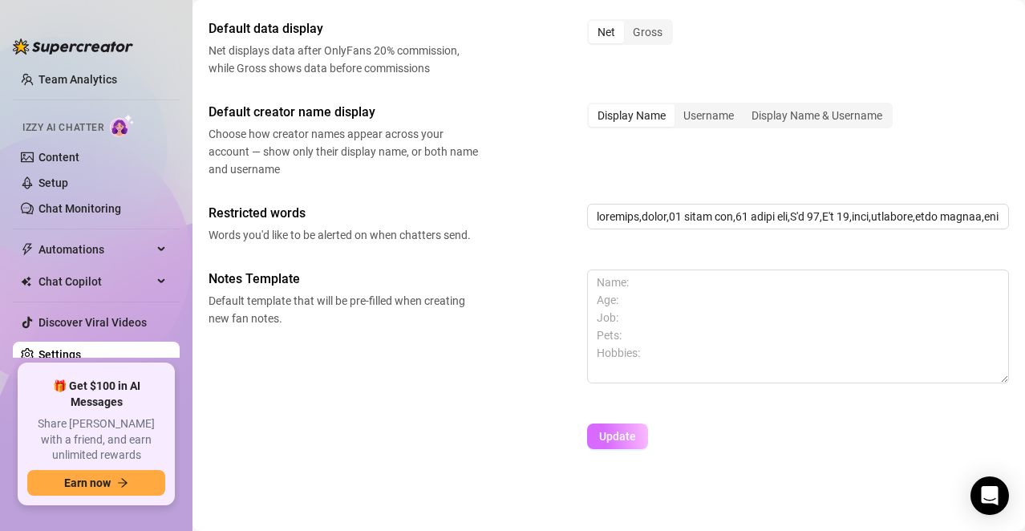 The height and width of the screenshot is (531, 1025). What do you see at coordinates (343, 59) in the screenshot?
I see `span: Net displays data after OnlyFans 20% commission, while Gross shows data before commissions` at bounding box center [343, 59].